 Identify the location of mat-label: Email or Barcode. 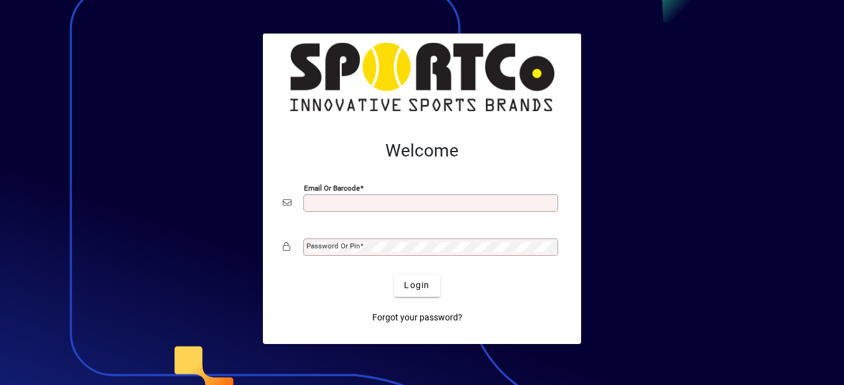
(332, 188).